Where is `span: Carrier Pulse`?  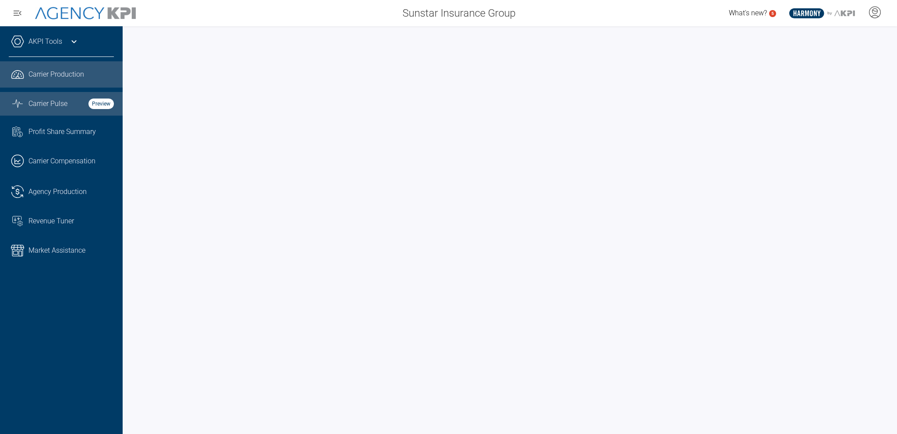
span: Carrier Pulse is located at coordinates (48, 104).